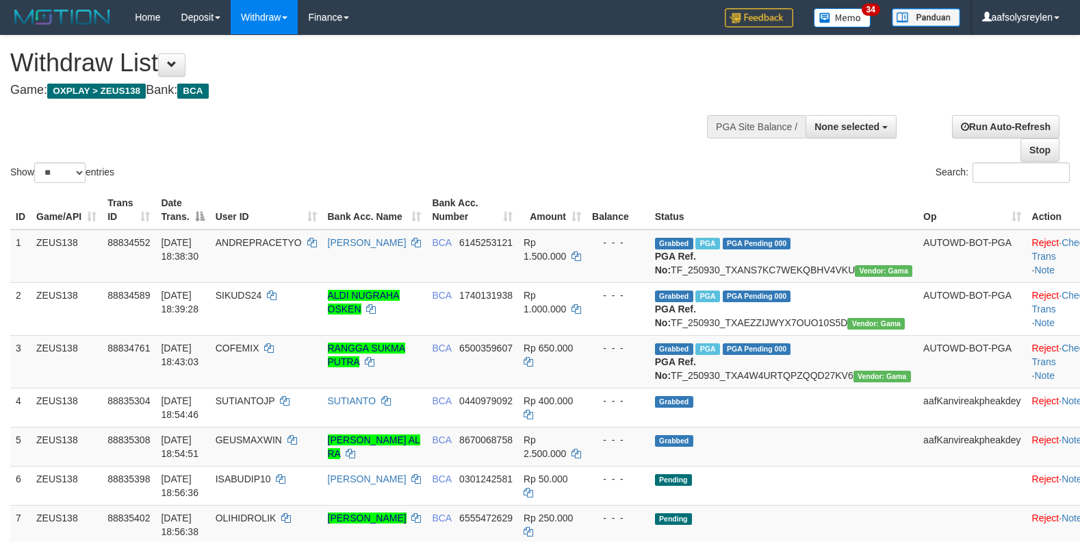  Describe the element at coordinates (1040, 150) in the screenshot. I see `a: Stop` at that location.